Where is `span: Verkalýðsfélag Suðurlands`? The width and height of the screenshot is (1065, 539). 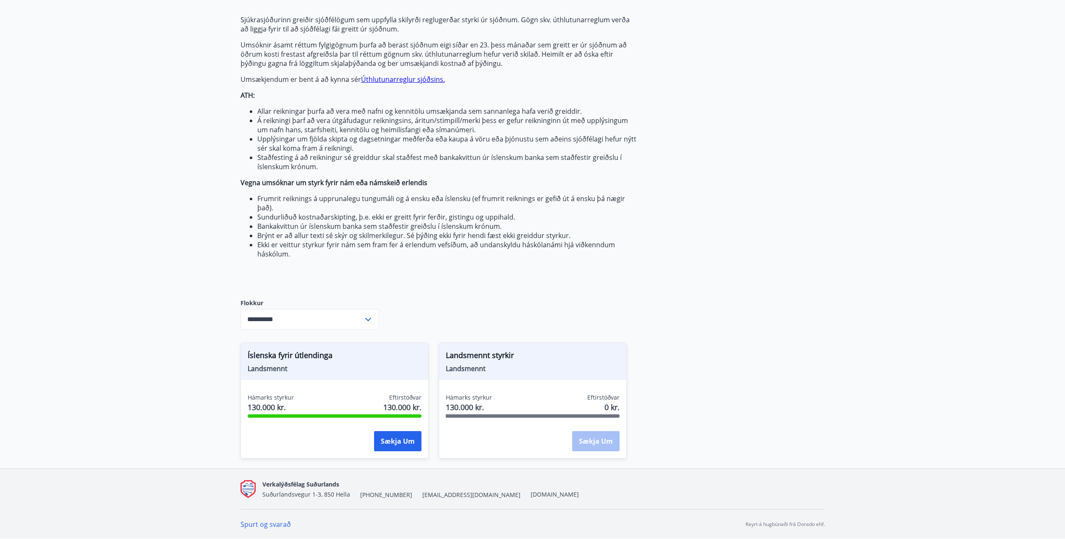
span: Verkalýðsfélag Suðurlands is located at coordinates (301, 484).